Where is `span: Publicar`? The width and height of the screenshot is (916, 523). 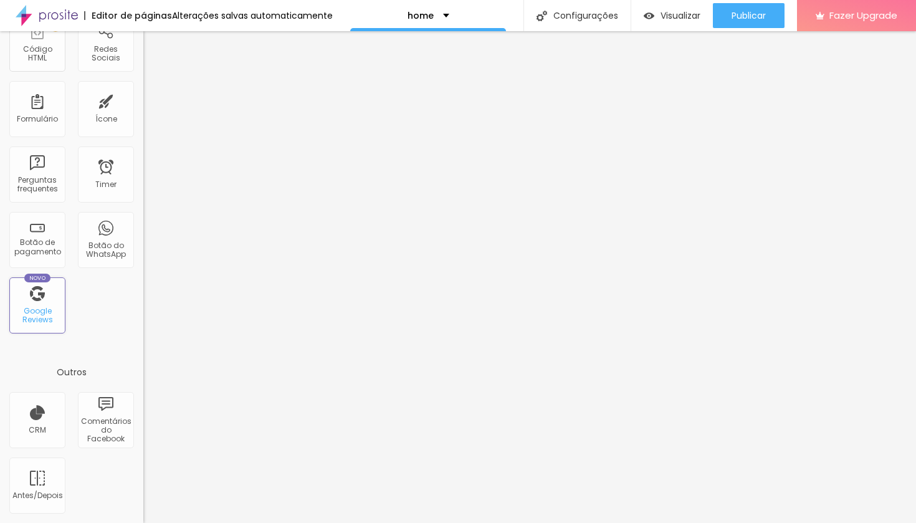
span: Publicar is located at coordinates (748, 16).